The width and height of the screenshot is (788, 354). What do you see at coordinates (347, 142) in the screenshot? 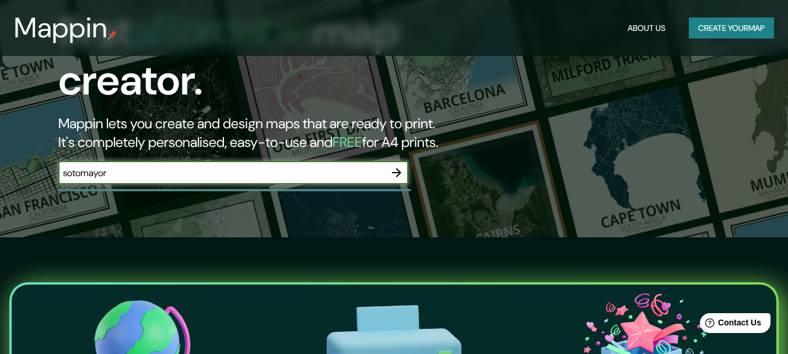
I see `h5: FREE` at bounding box center [347, 142].